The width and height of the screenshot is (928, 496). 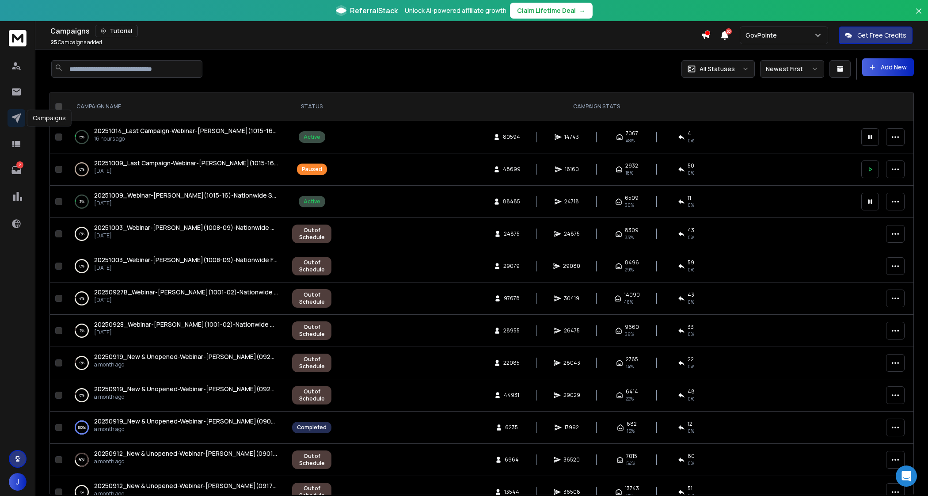 What do you see at coordinates (691, 230) in the screenshot?
I see `span: 43` at bounding box center [691, 230].